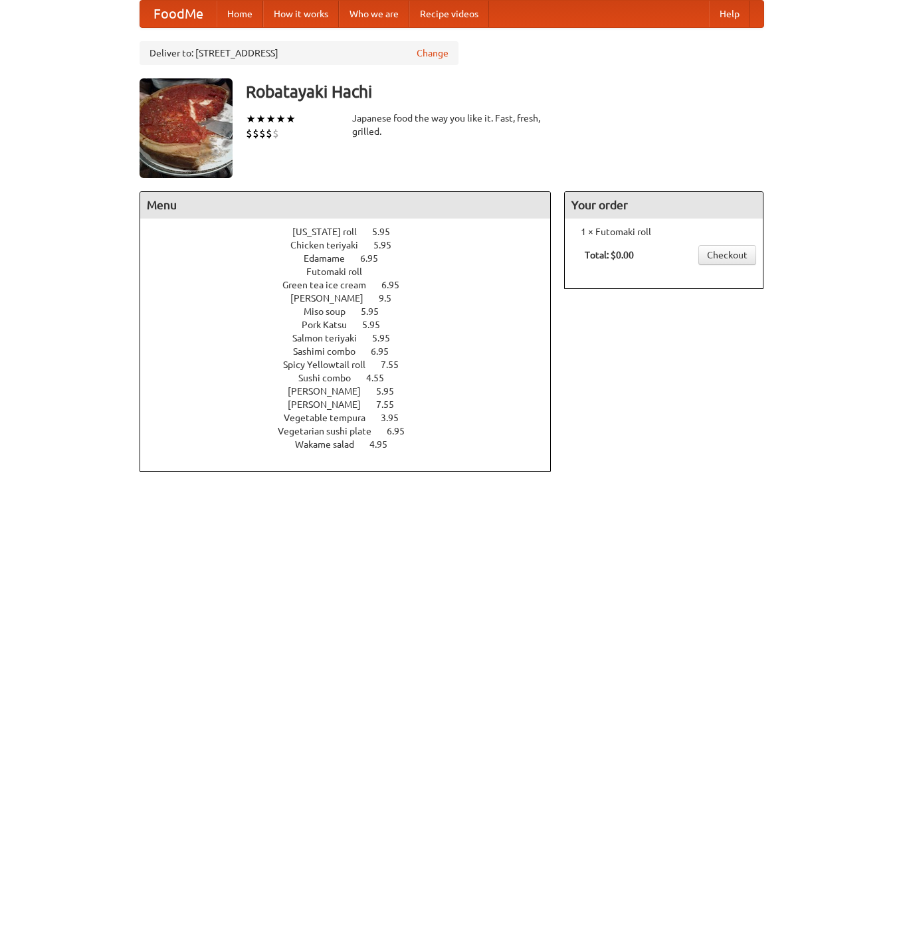  I want to click on span: Edamame, so click(331, 258).